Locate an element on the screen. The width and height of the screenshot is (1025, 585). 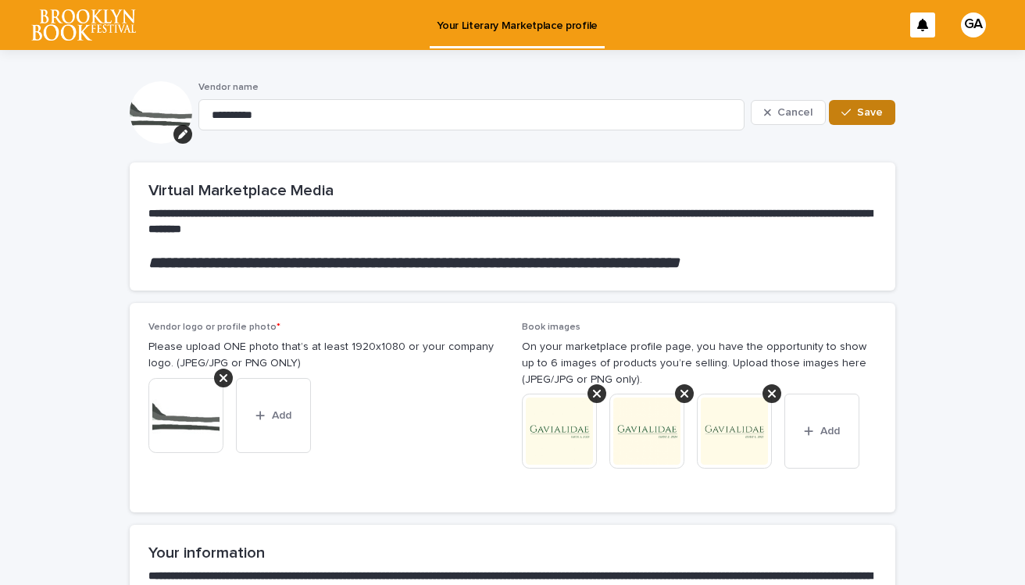
span: Save is located at coordinates (870, 113).